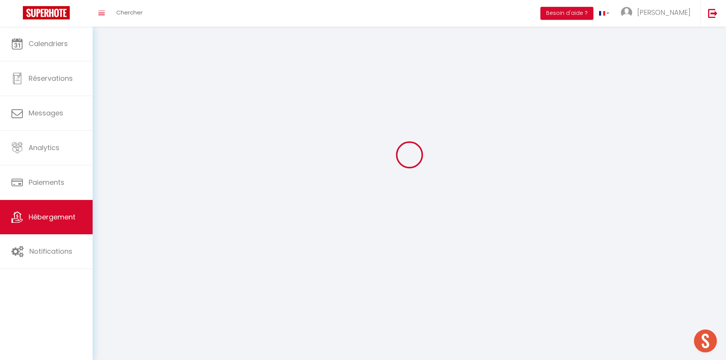 The image size is (726, 360). I want to click on span: Notifications, so click(51, 251).